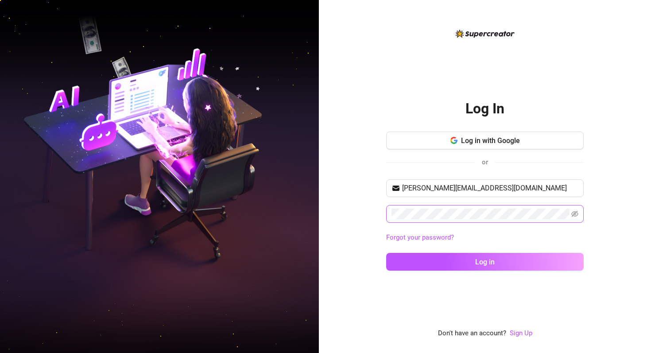 Image resolution: width=651 pixels, height=353 pixels. I want to click on span: eye-invisible, so click(575, 214).